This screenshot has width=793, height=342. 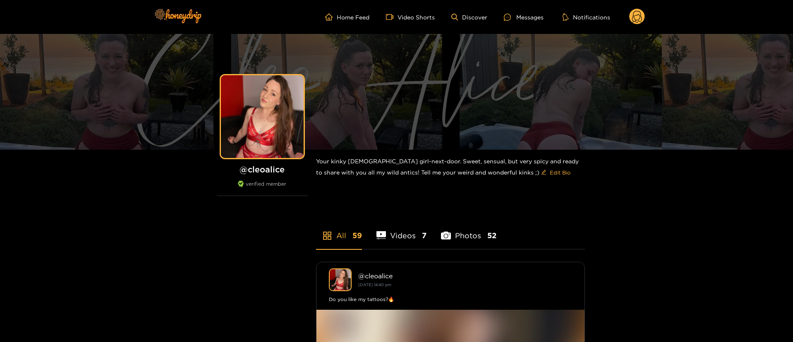 What do you see at coordinates (357, 236) in the screenshot?
I see `span: 59` at bounding box center [357, 236].